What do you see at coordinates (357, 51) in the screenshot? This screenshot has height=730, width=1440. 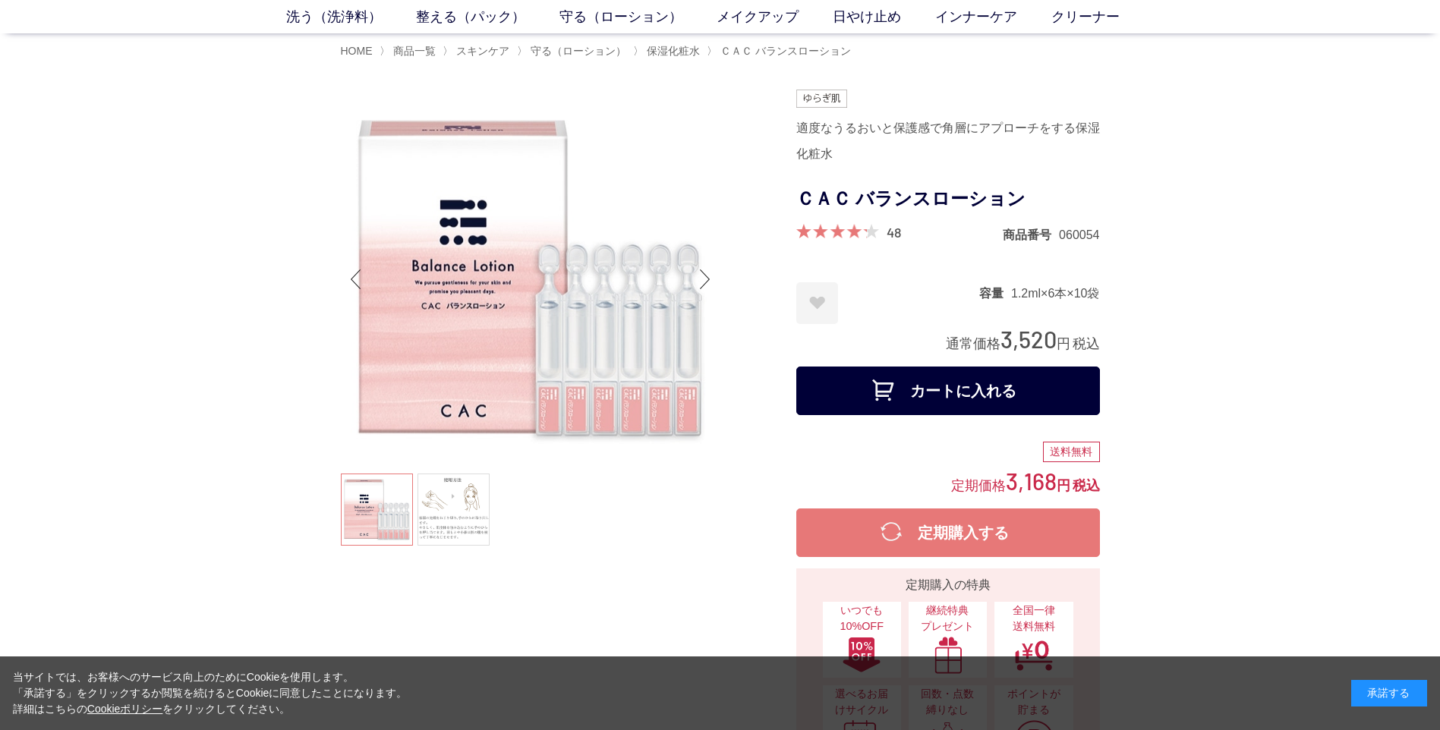 I see `span: HOME` at bounding box center [357, 51].